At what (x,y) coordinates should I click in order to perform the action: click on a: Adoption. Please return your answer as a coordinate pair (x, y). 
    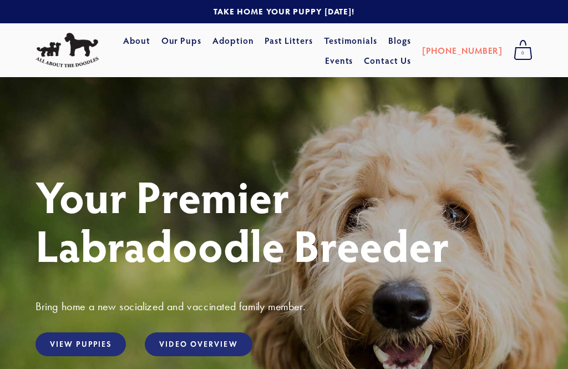
    Looking at the image, I should click on (233, 41).